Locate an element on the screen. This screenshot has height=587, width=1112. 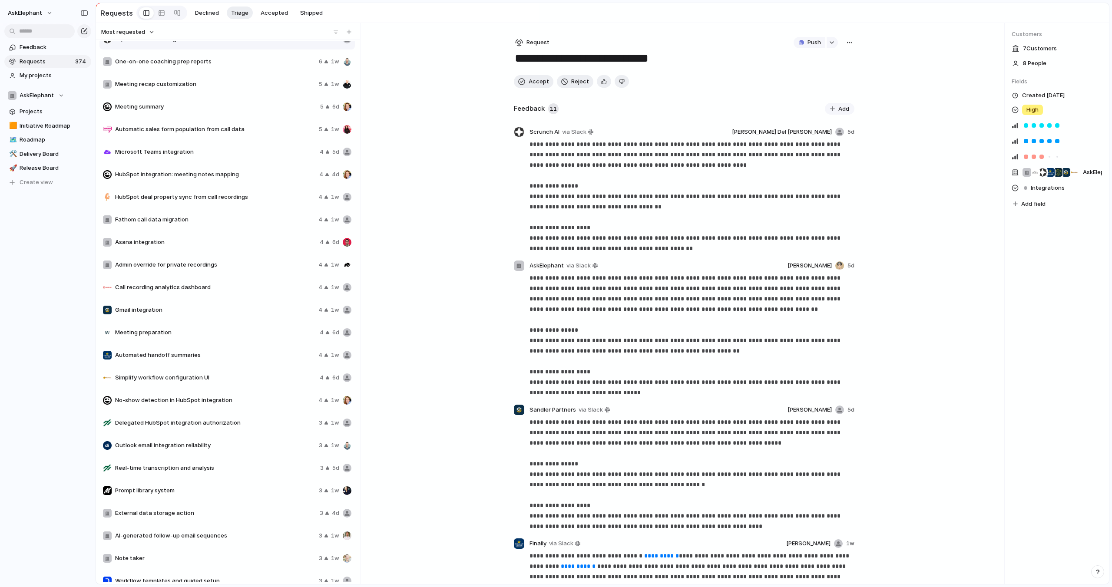
span: Real-time transcription and analysis is located at coordinates (216, 468).